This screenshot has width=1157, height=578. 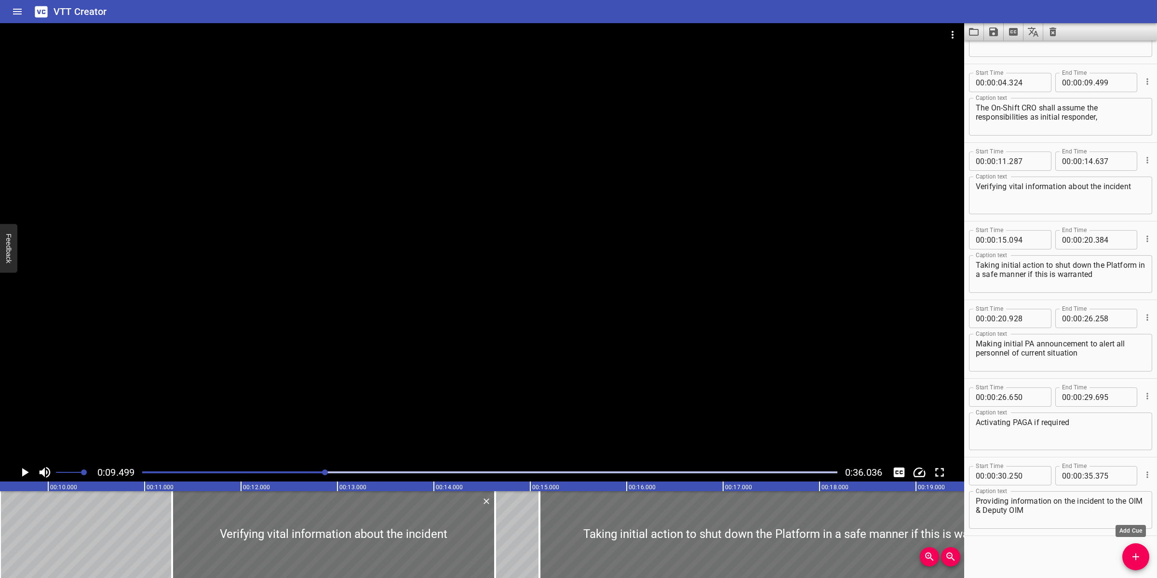 What do you see at coordinates (1113, 82) in the screenshot?
I see `input: 499` at bounding box center [1113, 82].